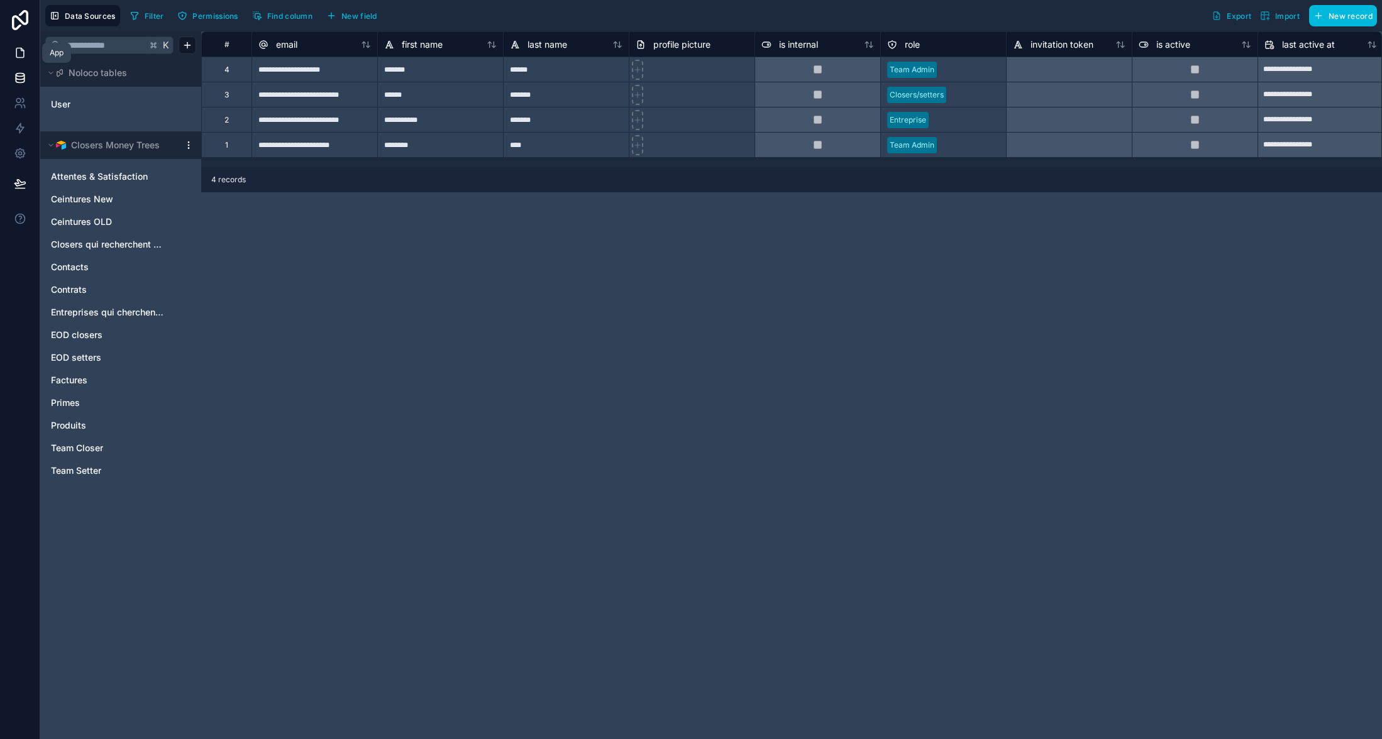  I want to click on span: is active, so click(1173, 45).